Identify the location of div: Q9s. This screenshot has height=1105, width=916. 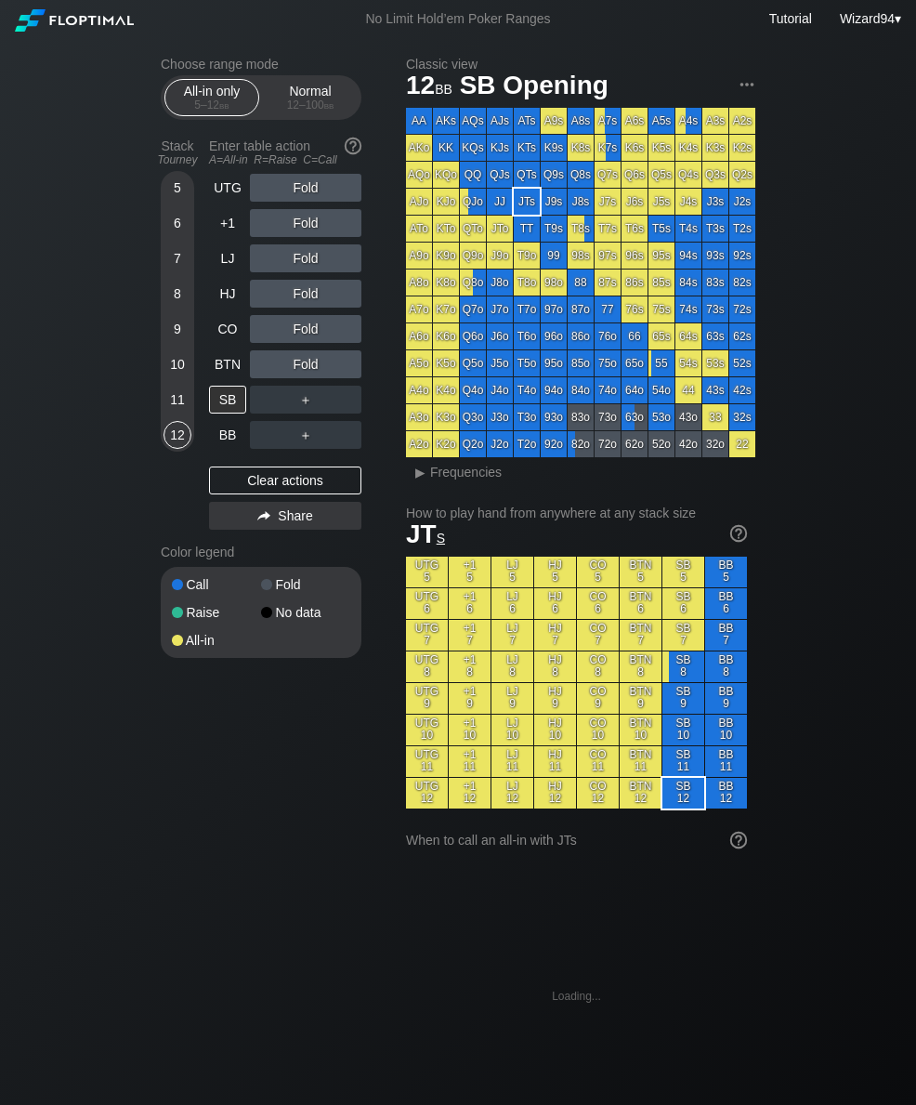
(554, 175).